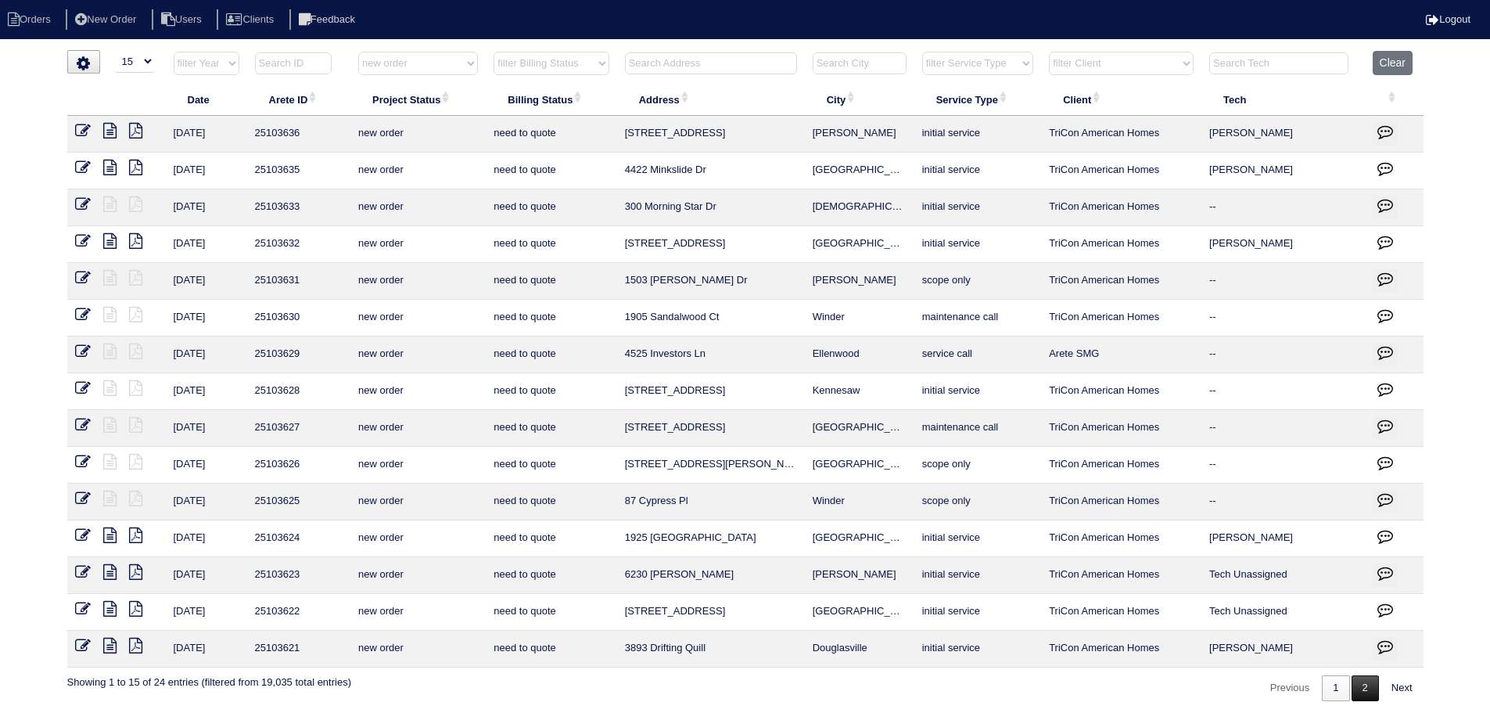 This screenshot has height=713, width=1490. Describe the element at coordinates (1394, 99) in the screenshot. I see `th: : activate to sort column ascending` at that location.